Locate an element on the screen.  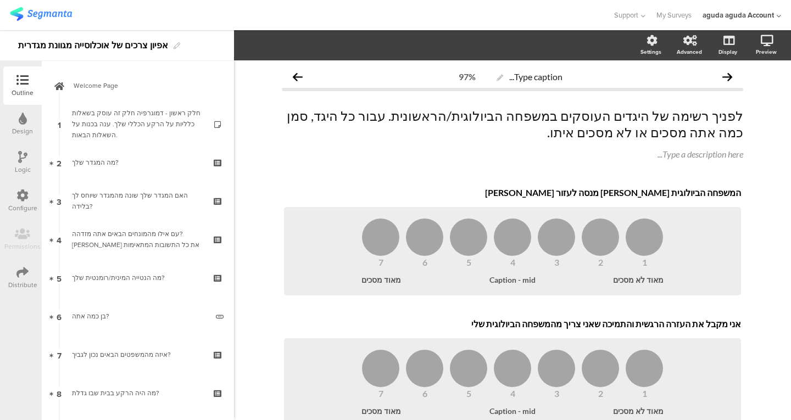
div: עם אילו מהמונחים הבאים אתה מזדהה? סמן את כל התשובות המתאימות is located at coordinates (137, 239).